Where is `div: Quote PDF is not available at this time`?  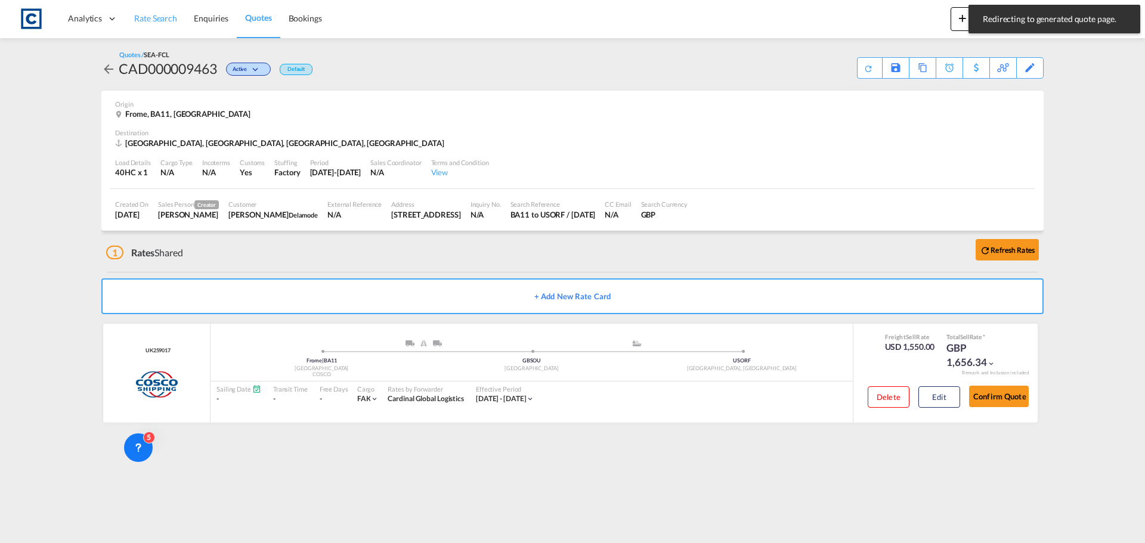
div: Quote PDF is not available at this time is located at coordinates (869, 66).